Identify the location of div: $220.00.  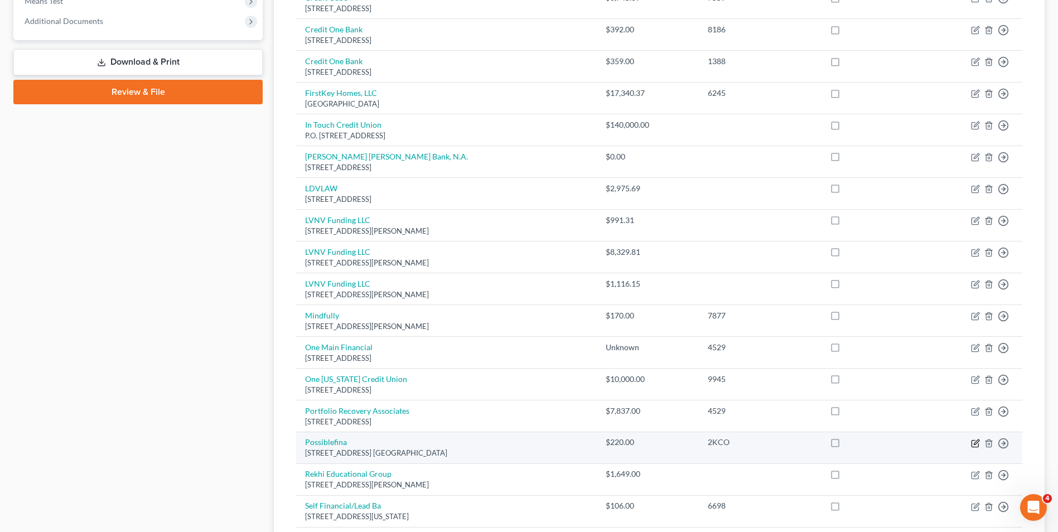
(647, 442).